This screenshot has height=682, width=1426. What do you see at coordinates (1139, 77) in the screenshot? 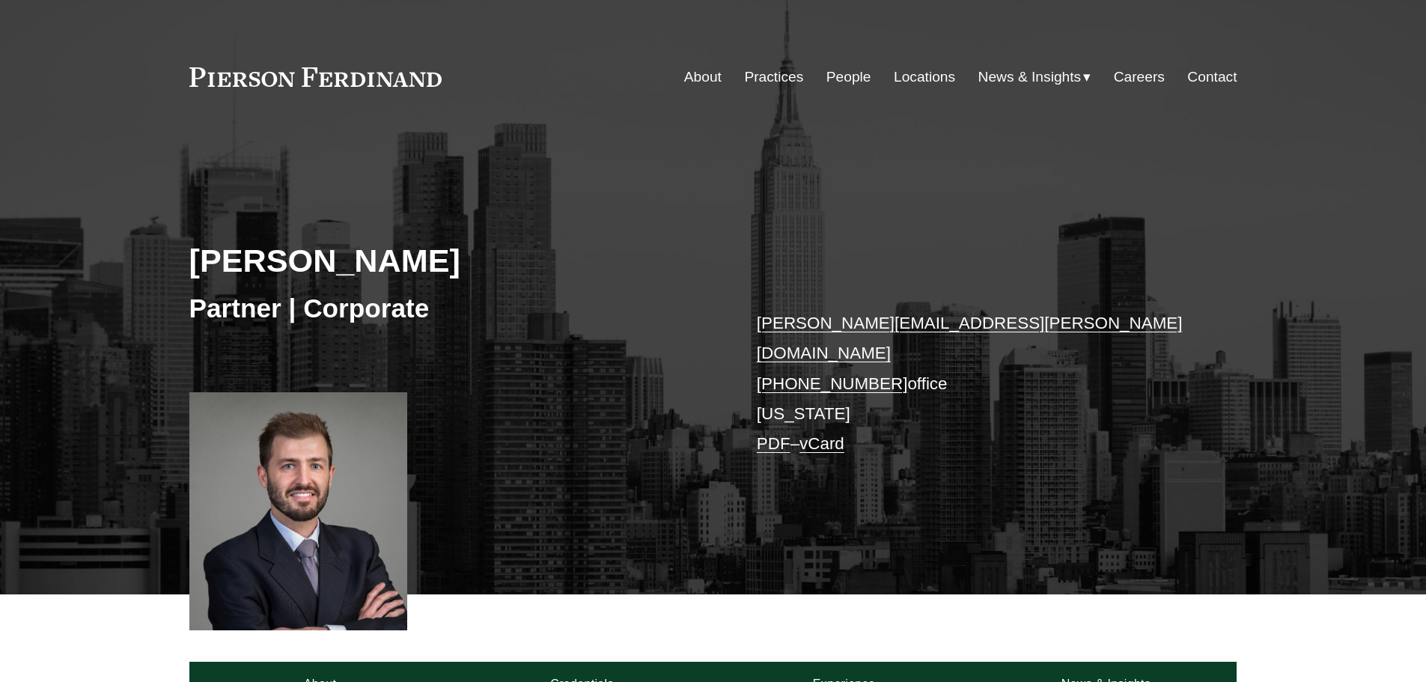
I see `a: Careers` at bounding box center [1139, 77].